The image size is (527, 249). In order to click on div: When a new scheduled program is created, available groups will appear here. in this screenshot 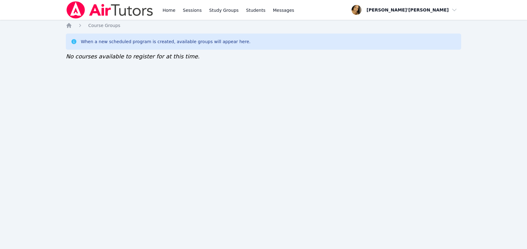, I will do `click(165, 42)`.